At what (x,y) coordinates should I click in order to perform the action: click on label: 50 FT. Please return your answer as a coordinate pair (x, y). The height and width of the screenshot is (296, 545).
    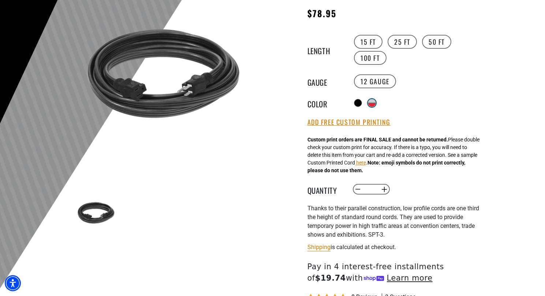
    Looking at the image, I should click on (437, 42).